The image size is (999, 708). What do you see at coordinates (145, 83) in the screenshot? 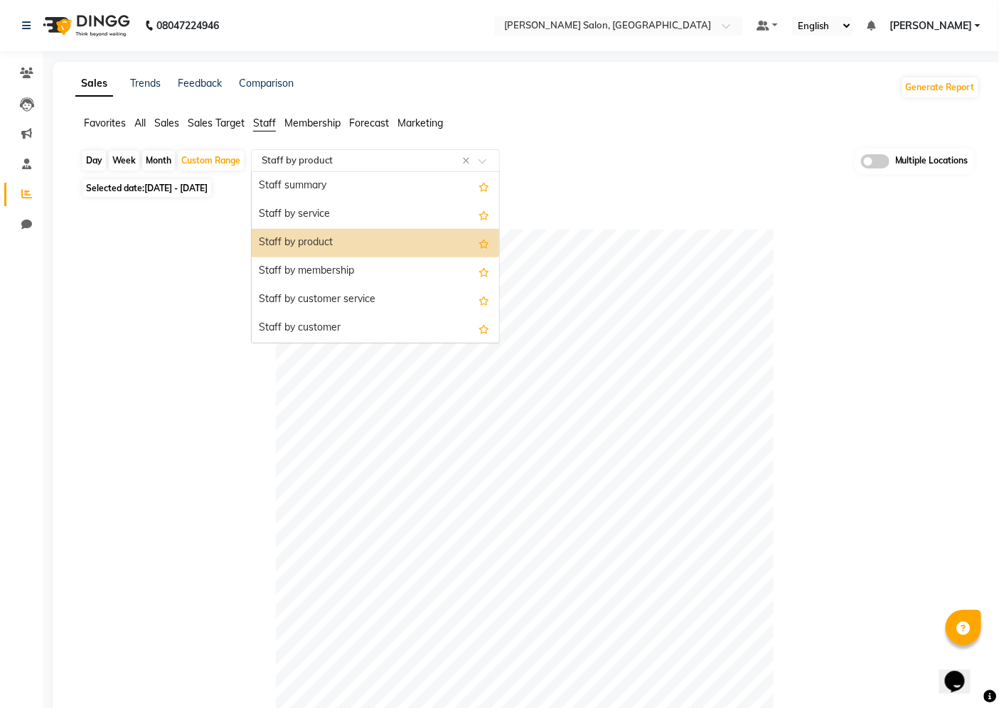
I see `a: Trends` at bounding box center [145, 83].